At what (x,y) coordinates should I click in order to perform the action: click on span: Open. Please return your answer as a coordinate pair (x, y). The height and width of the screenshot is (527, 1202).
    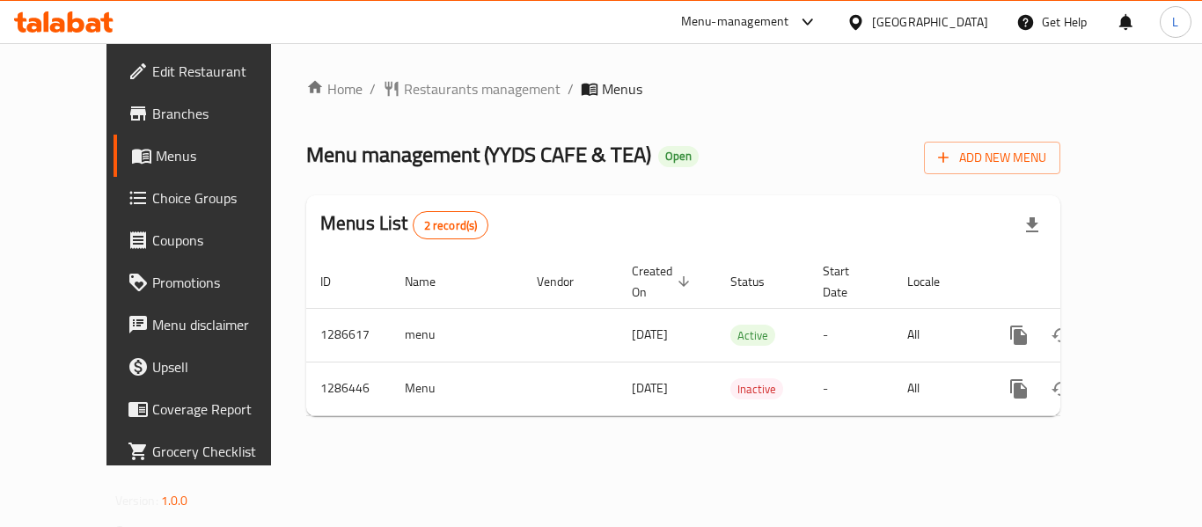
    Looking at the image, I should click on (679, 156).